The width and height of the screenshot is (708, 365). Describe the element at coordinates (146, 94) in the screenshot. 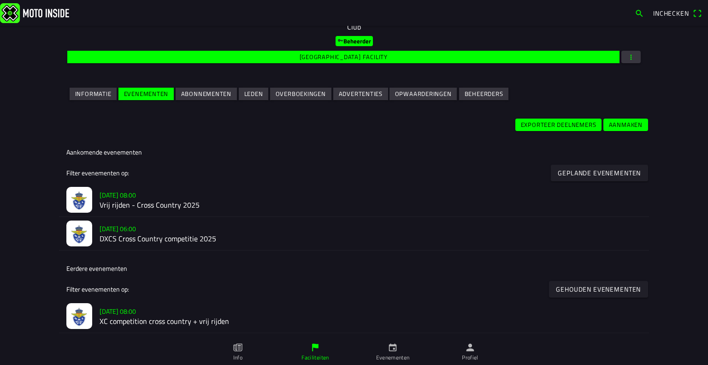

I see `ion-button: Evenementen` at that location.